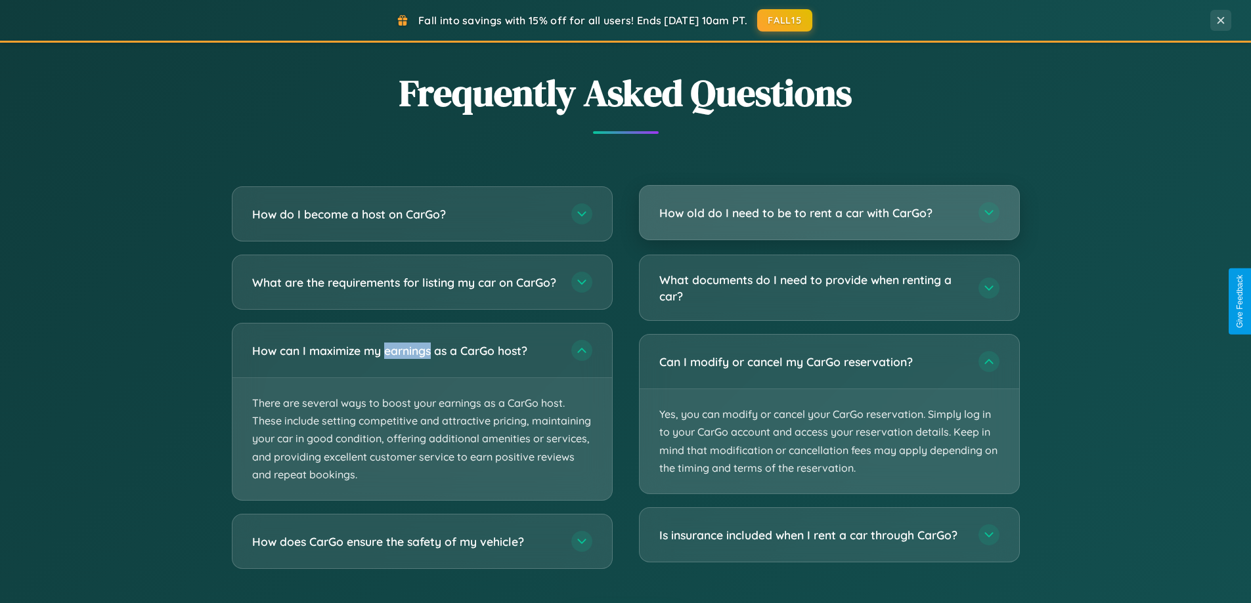  I want to click on h2: Frequently Asked Questions, so click(626, 93).